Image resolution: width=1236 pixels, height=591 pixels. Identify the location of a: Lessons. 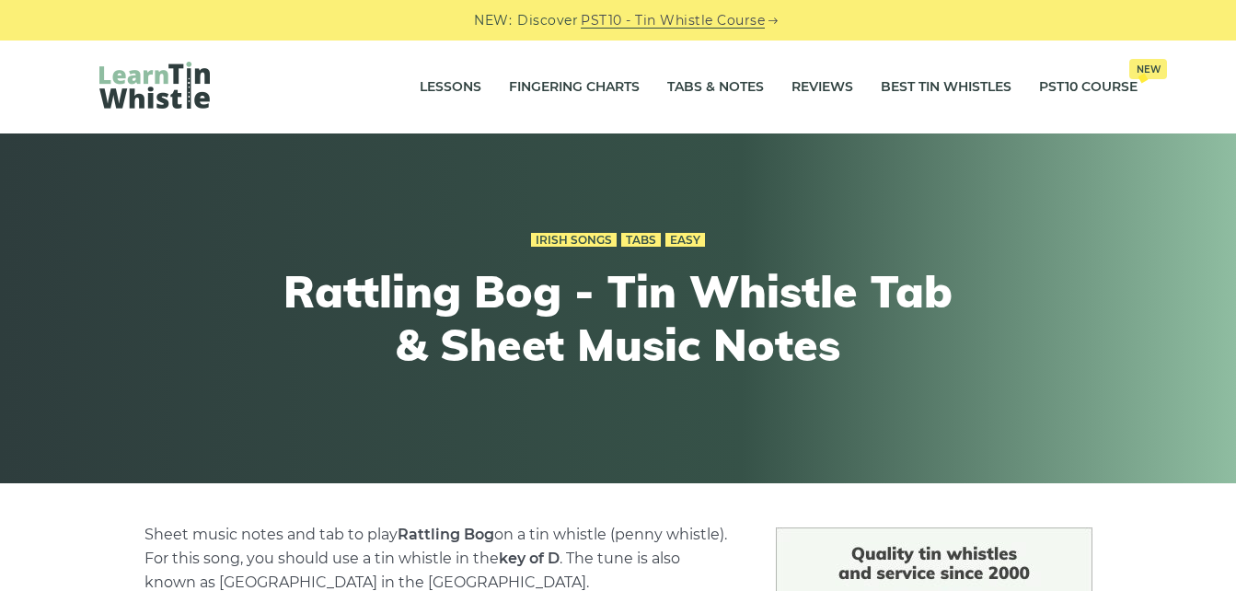
(450, 87).